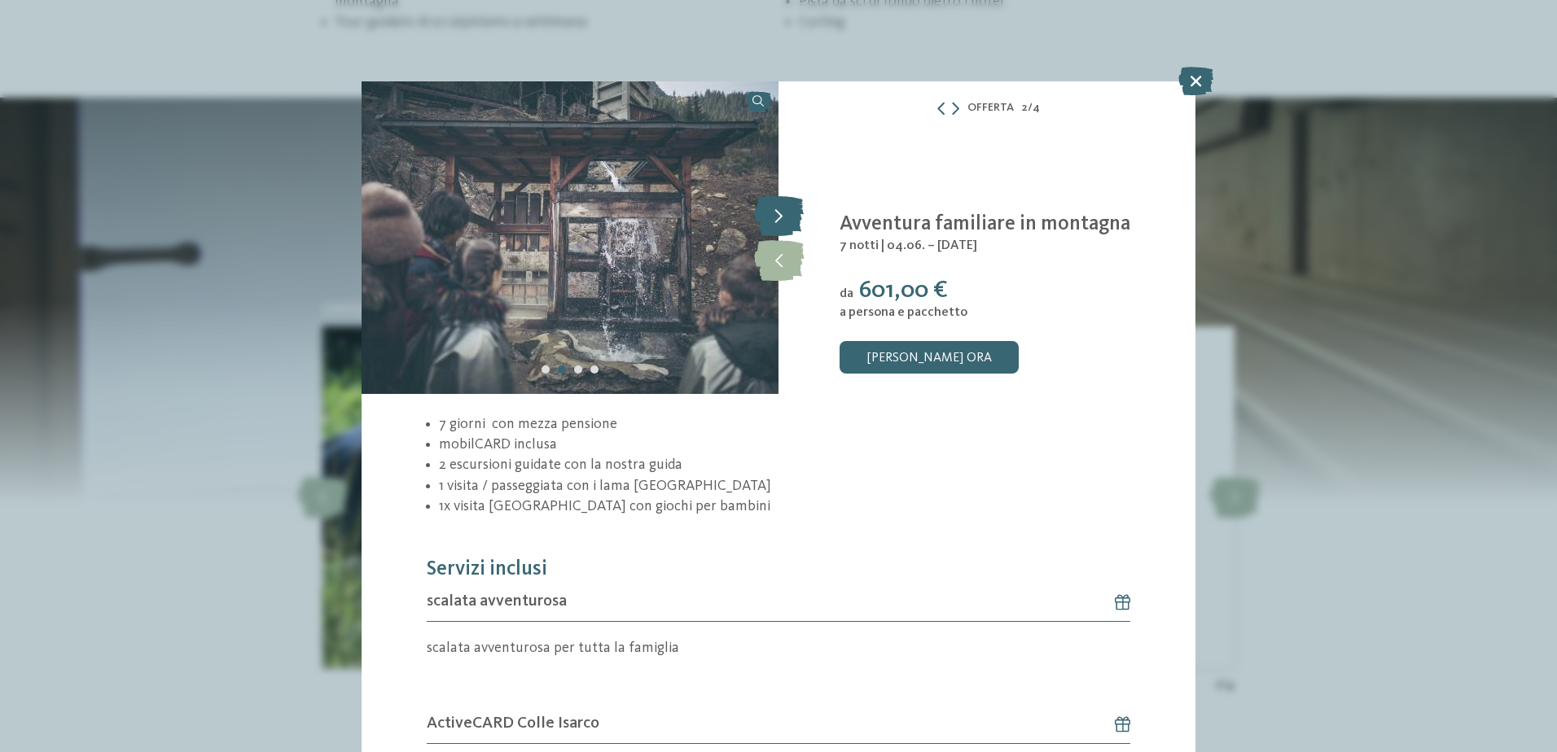  What do you see at coordinates (984, 224) in the screenshot?
I see `span: Avventura familiare in montagna` at bounding box center [984, 224].